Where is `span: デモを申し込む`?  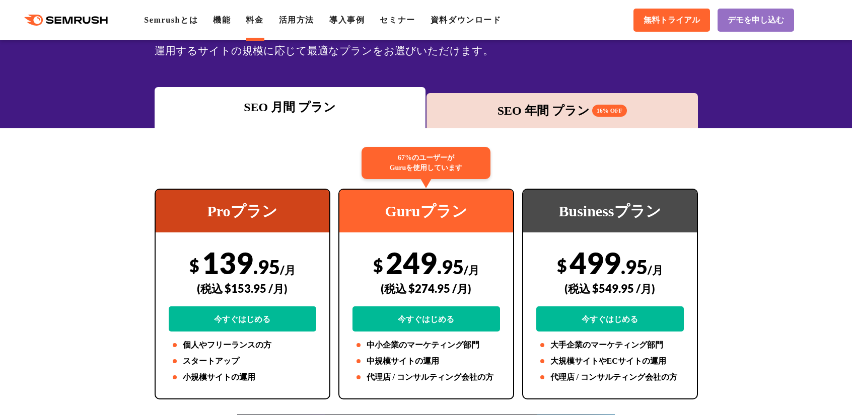
span: デモを申し込む is located at coordinates (756, 20).